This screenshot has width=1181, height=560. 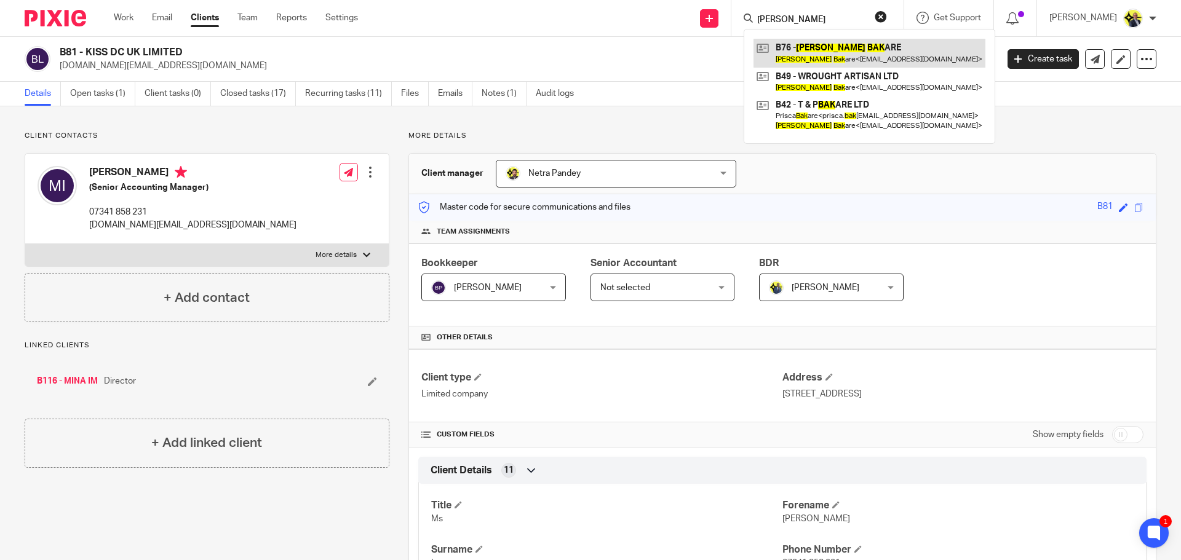 I want to click on a: Recurring tasks (11), so click(x=348, y=93).